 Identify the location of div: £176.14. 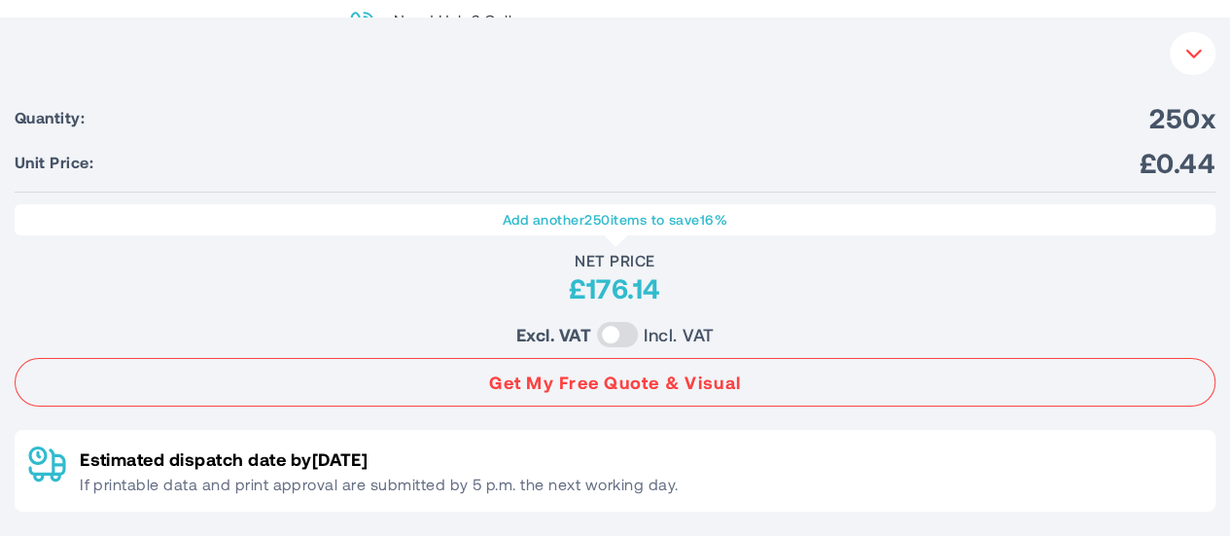
(614, 288).